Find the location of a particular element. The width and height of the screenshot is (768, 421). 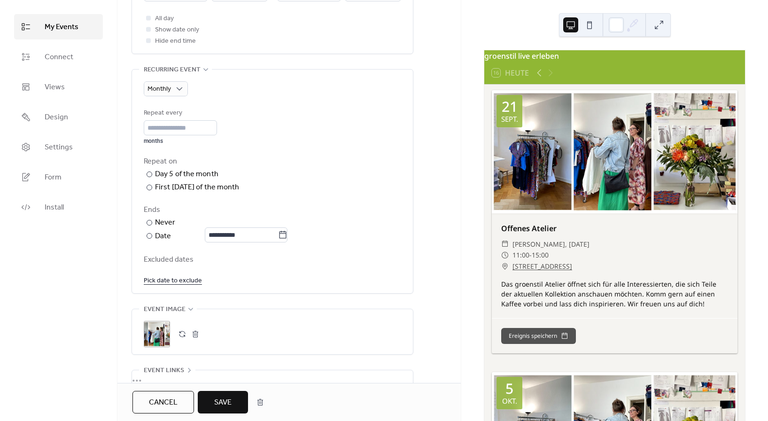

div: Das groenstil Atelier öffnet sich für alle Interessierten, die sich Teile der aktuellen Kollektio... is located at coordinates (615, 294).